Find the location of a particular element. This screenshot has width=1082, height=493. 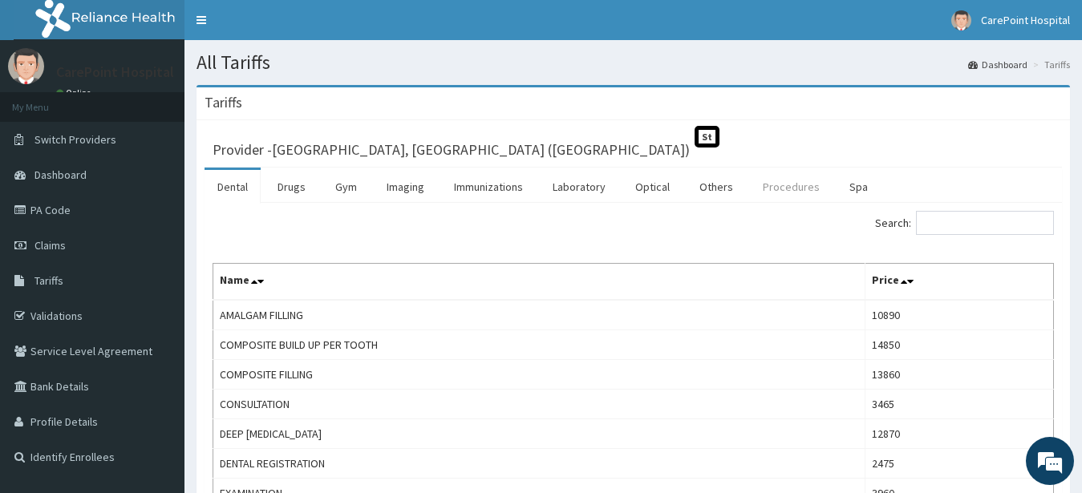

a: Dashboard is located at coordinates (998, 64).